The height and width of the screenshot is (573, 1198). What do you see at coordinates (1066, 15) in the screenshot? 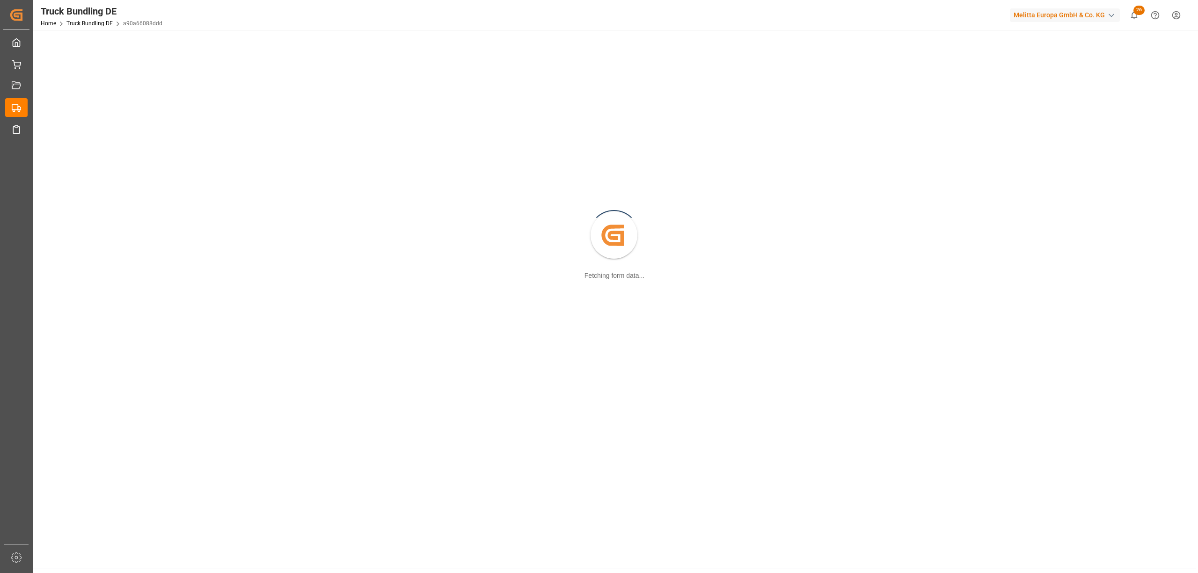
I see `button: Melitta Europa GmbH & Co. KG` at bounding box center [1066, 15].